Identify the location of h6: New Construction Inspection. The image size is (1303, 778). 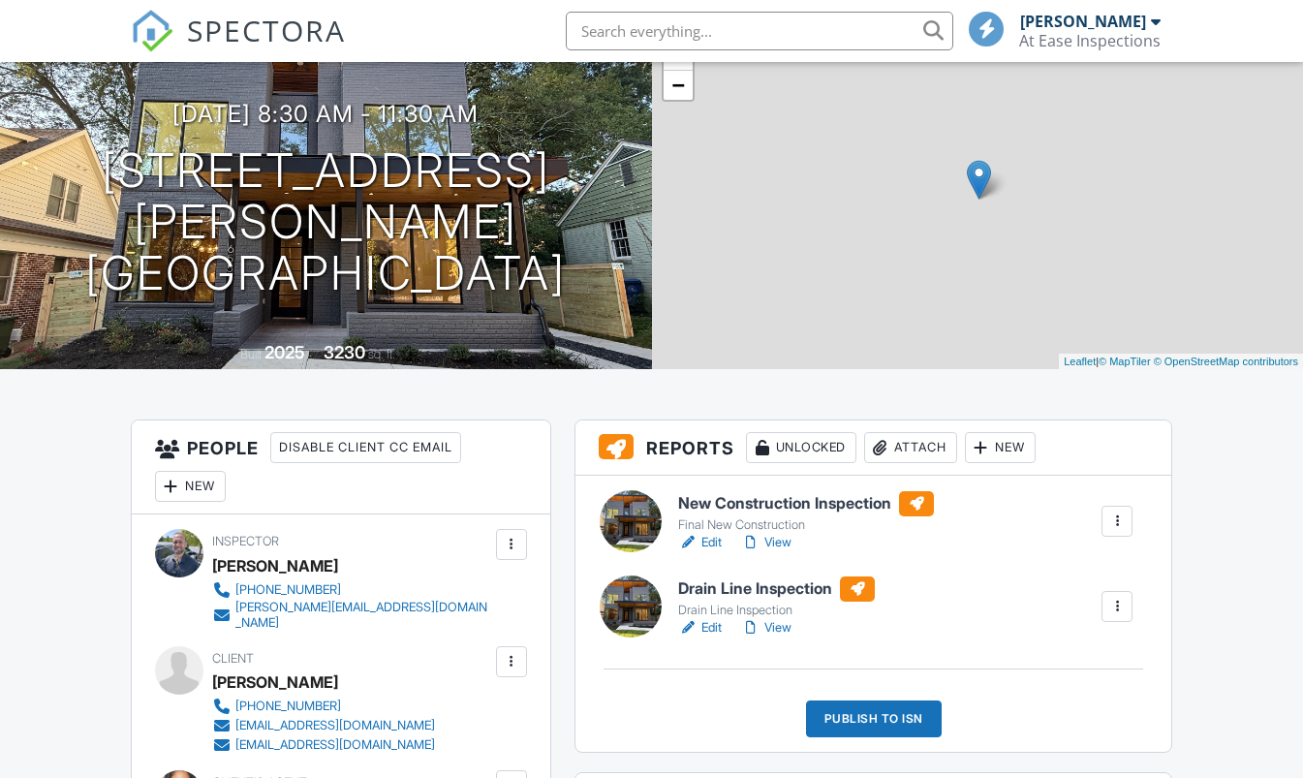
(806, 504).